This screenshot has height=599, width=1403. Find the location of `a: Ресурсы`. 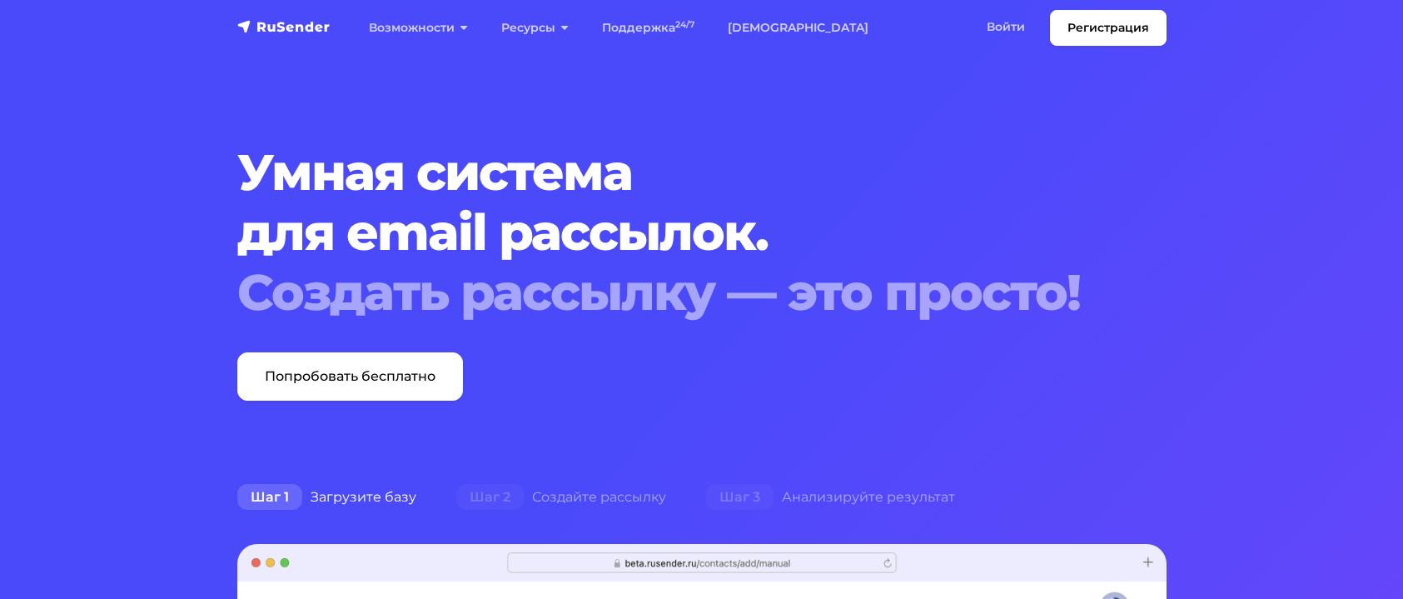

a: Ресурсы is located at coordinates (534, 27).